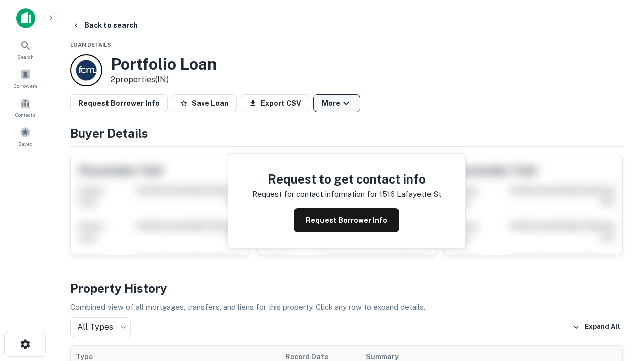  What do you see at coordinates (25, 115) in the screenshot?
I see `span: Contacts` at bounding box center [25, 115].